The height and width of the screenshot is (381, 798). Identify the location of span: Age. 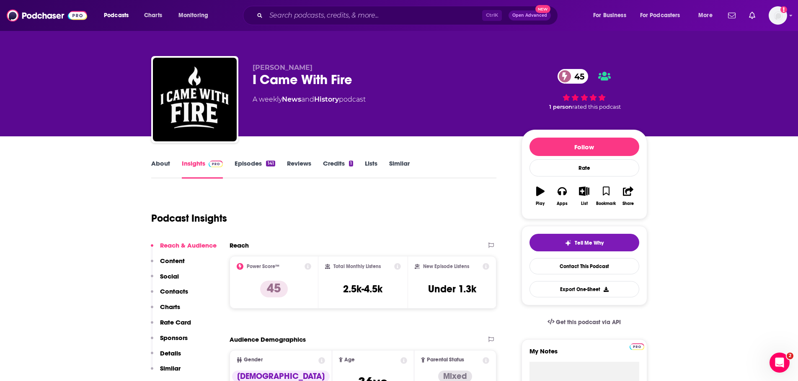
(349, 360).